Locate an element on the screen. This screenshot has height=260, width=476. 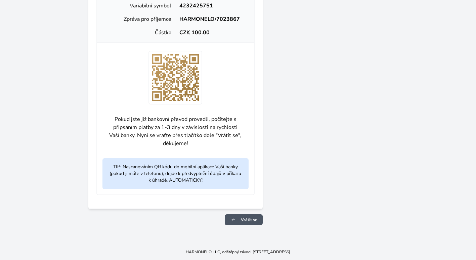
div: 4232425751 is located at coordinates (212, 6).